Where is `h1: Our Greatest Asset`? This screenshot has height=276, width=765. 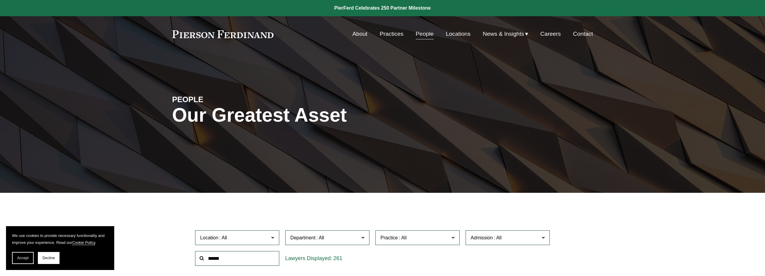 h1: Our Greatest Asset is located at coordinates (312, 115).